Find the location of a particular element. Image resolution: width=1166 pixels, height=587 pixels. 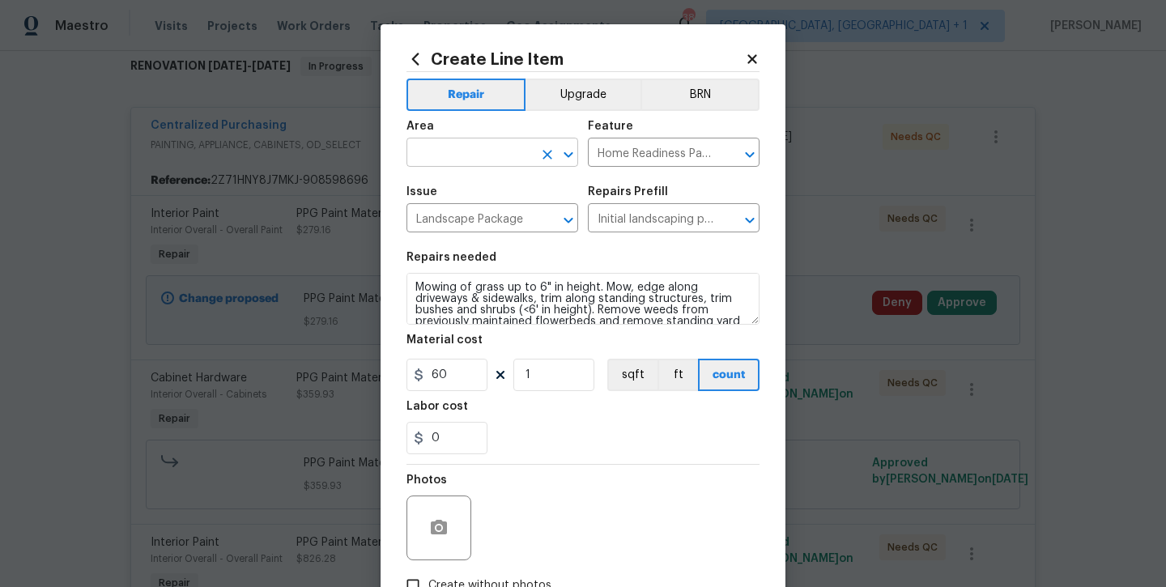

button: BRN is located at coordinates (700, 95).